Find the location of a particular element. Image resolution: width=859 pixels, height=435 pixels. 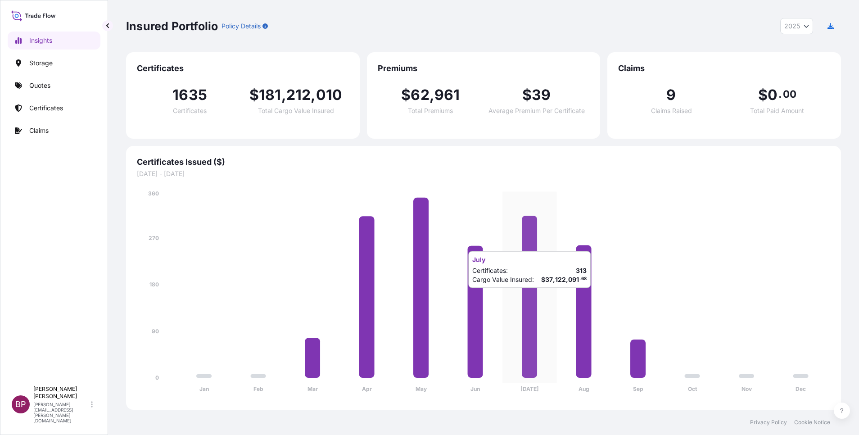

p: Claims is located at coordinates (39, 131).